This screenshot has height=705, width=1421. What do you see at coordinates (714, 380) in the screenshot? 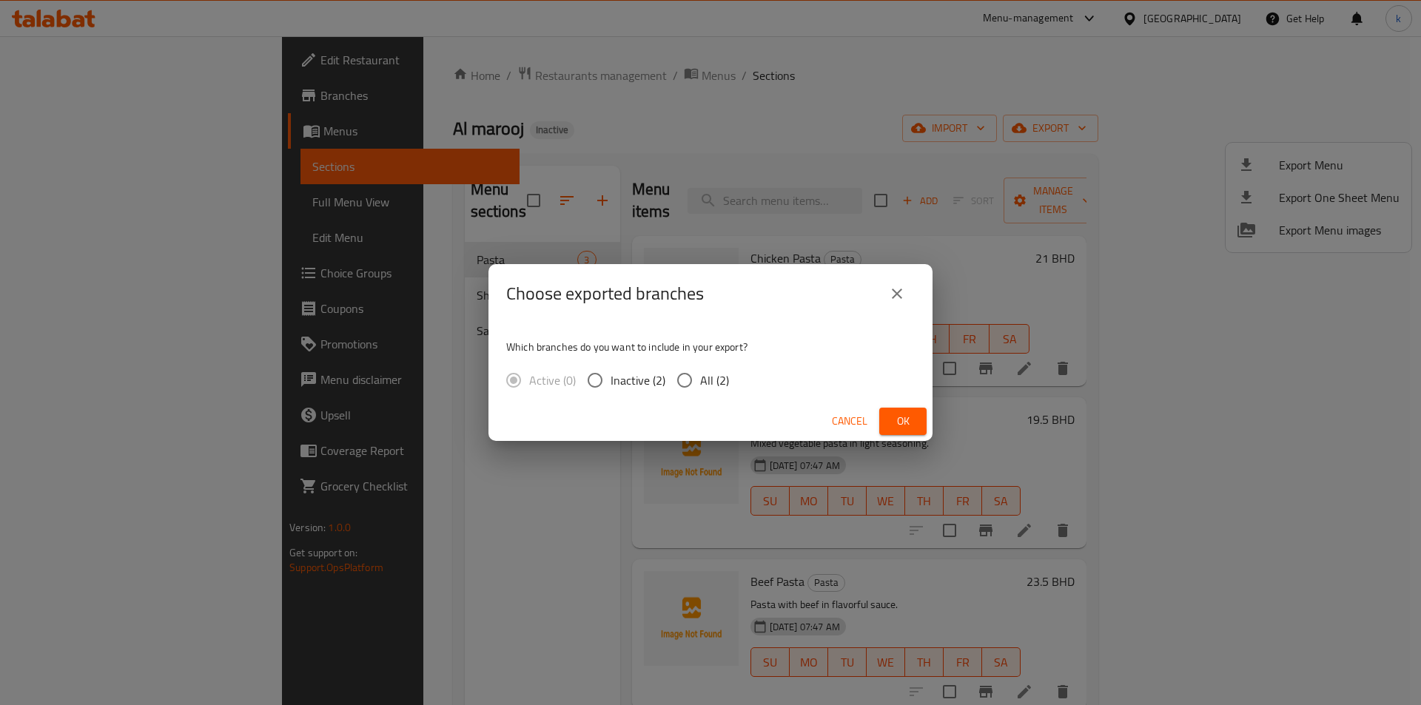
I see `span: All (2)` at bounding box center [714, 380].